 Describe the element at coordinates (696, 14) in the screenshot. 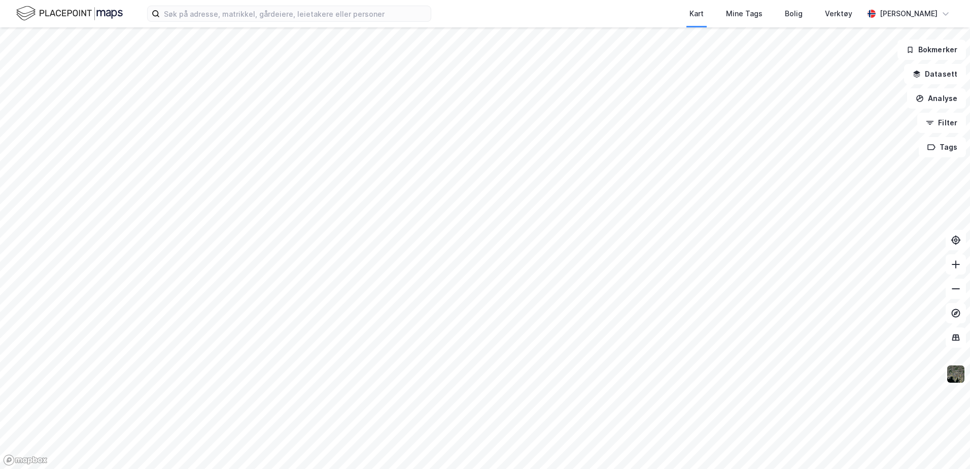

I see `div: Kart` at that location.